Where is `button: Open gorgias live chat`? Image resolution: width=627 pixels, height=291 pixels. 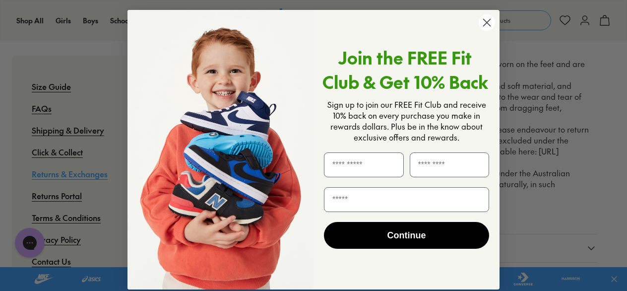
button: Open gorgias live chat is located at coordinates (20, 18).